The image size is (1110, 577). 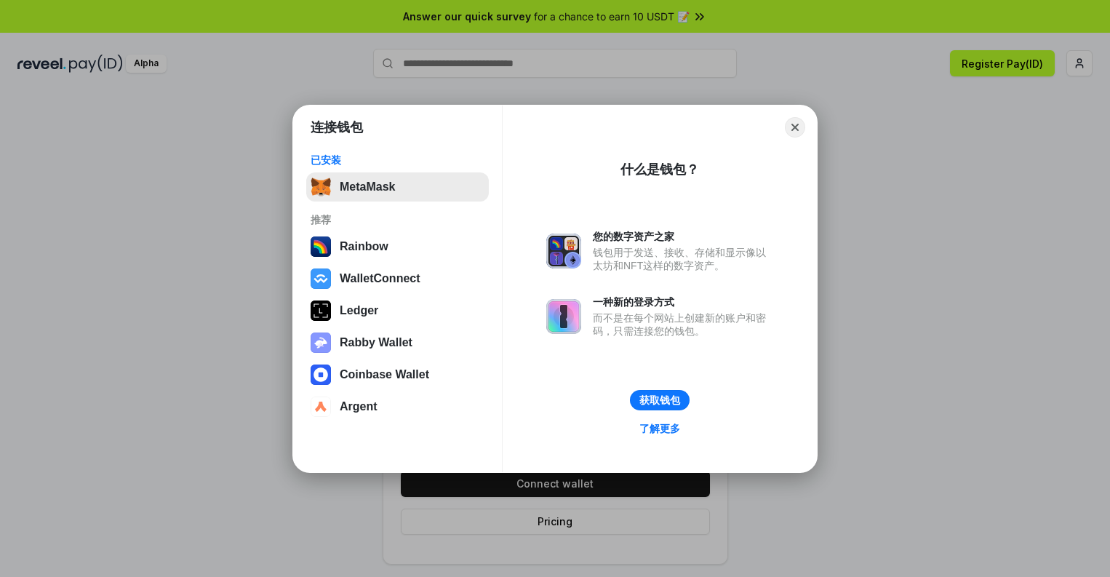 What do you see at coordinates (367, 187) in the screenshot?
I see `div: MetaMask` at bounding box center [367, 187].